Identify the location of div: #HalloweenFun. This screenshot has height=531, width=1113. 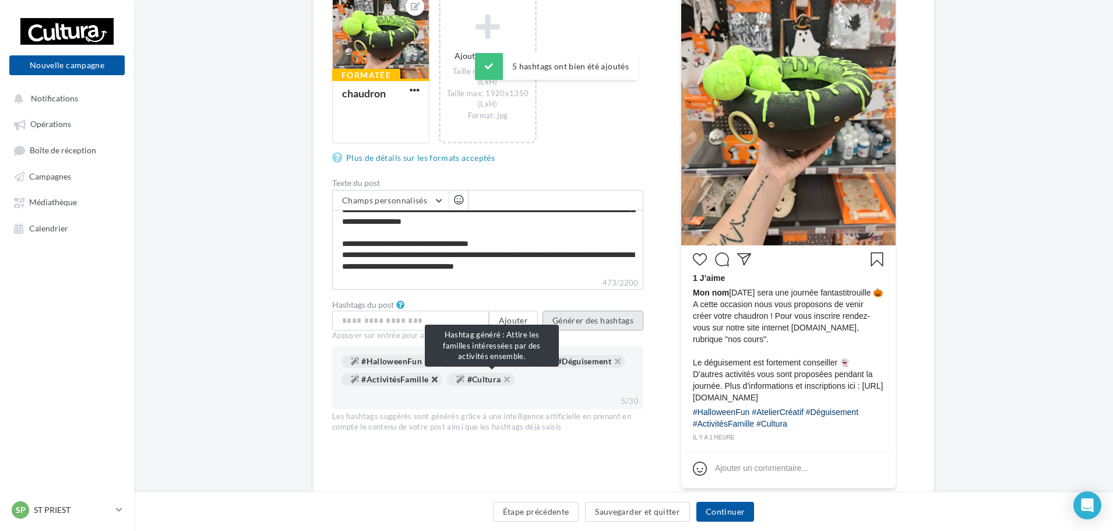
(389, 361).